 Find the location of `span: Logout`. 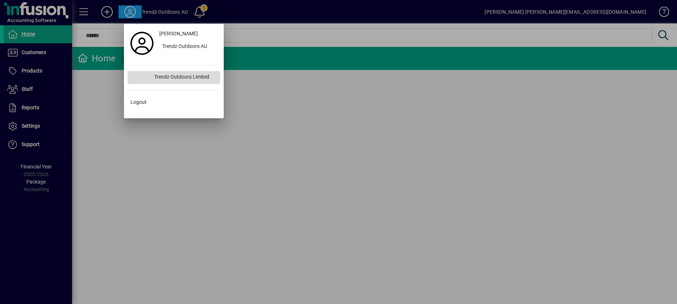

span: Logout is located at coordinates (138, 102).